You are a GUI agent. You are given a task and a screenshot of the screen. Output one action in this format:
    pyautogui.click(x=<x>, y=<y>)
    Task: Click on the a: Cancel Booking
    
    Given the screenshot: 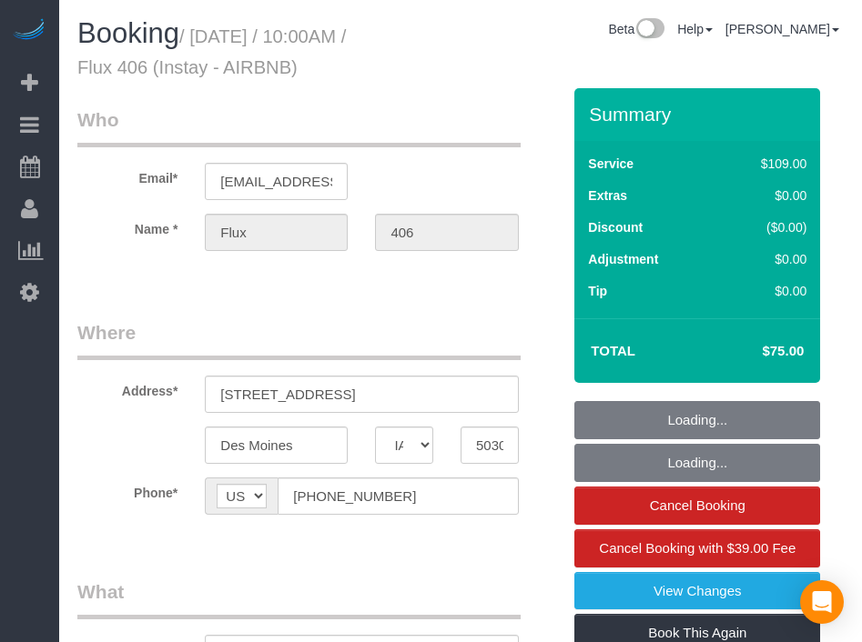 What is the action you would take?
    pyautogui.click(x=697, y=506)
    